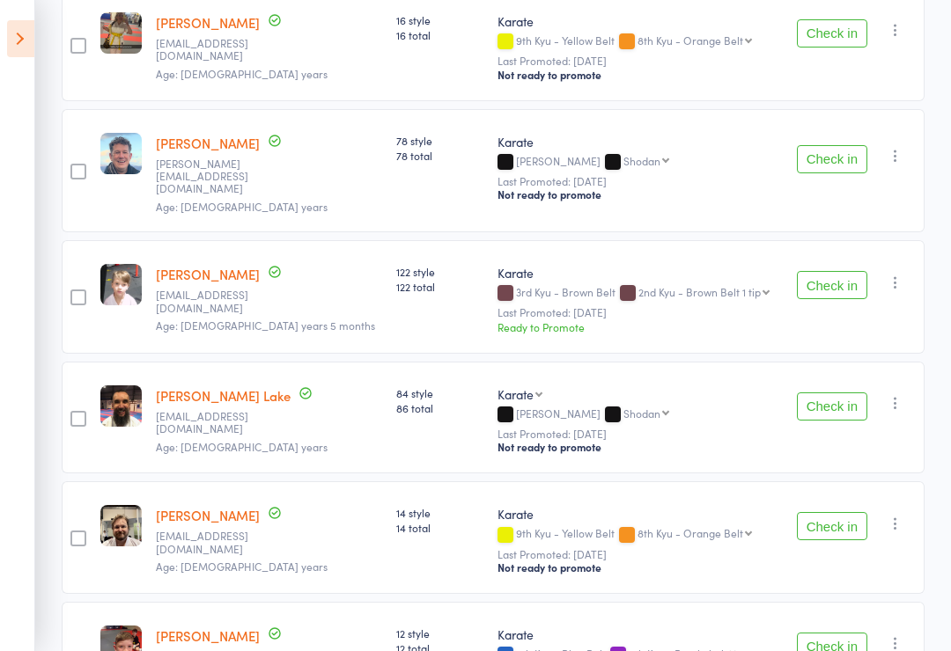 Image resolution: width=951 pixels, height=651 pixels. What do you see at coordinates (121, 284) in the screenshot?
I see `img: image1592466159.png` at bounding box center [121, 284].